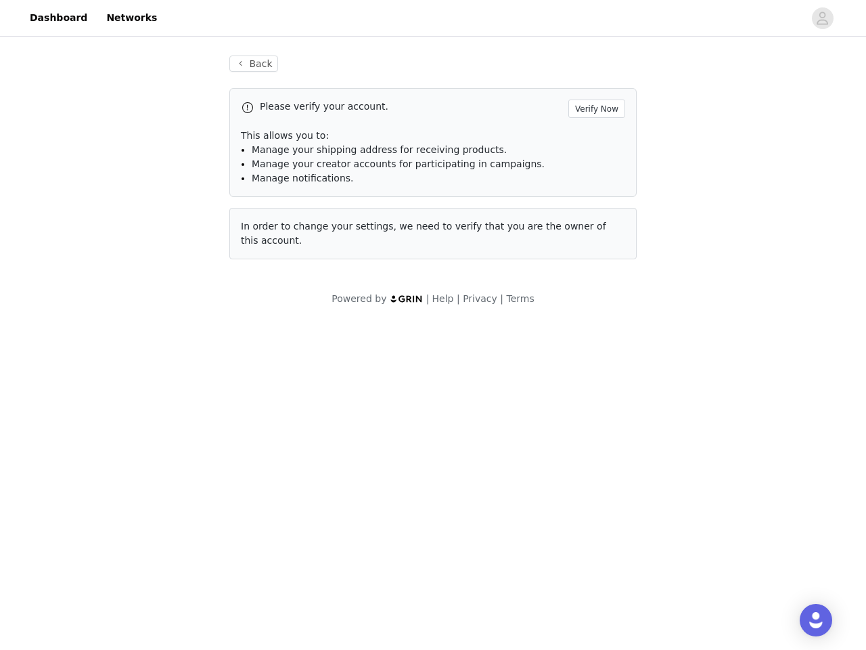 The image size is (866, 650). I want to click on span: In order to change your settings, we need to verify that you are the owner of this account., so click(424, 233).